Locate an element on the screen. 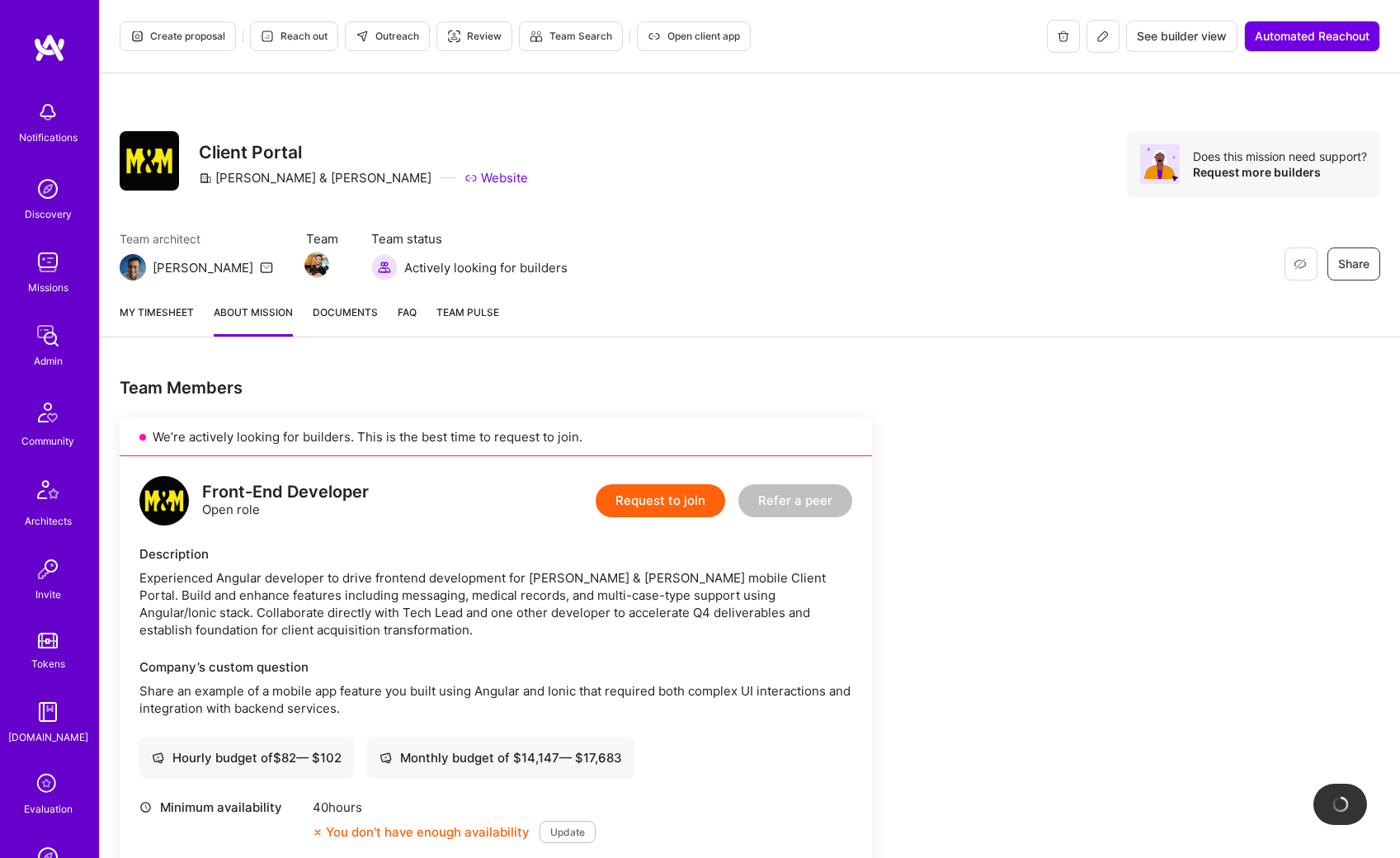 This screenshot has height=858, width=1400. a: Website is located at coordinates (495, 178).